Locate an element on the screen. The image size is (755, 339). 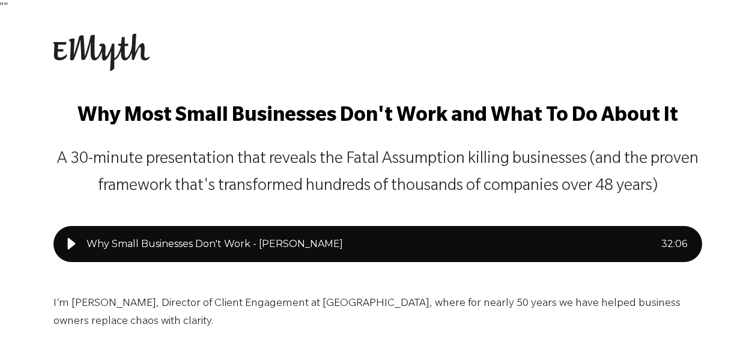
div: 32 : 06 is located at coordinates (674, 244).